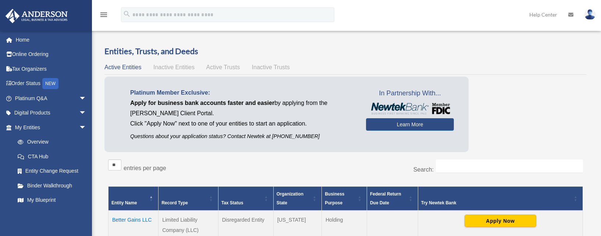  What do you see at coordinates (496, 203) in the screenshot?
I see `div: Try Newtek Bank` at bounding box center [496, 203].